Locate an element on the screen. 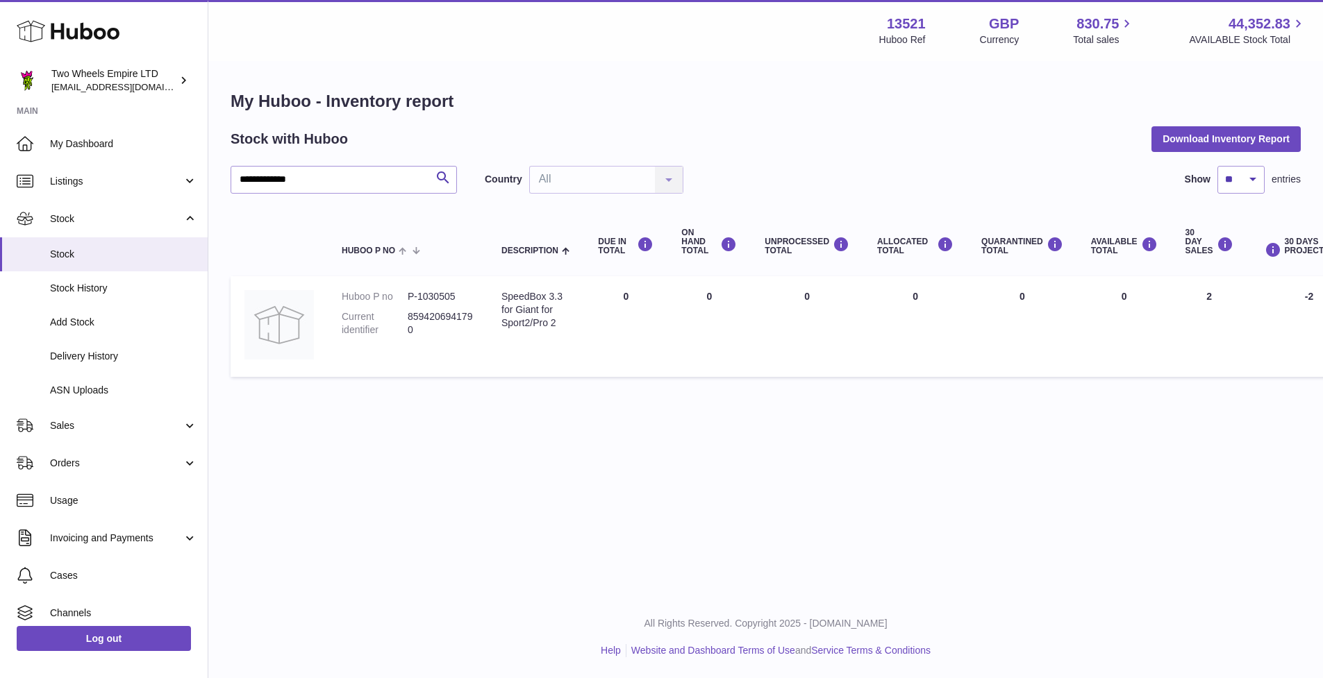  span: Orders is located at coordinates (116, 463).